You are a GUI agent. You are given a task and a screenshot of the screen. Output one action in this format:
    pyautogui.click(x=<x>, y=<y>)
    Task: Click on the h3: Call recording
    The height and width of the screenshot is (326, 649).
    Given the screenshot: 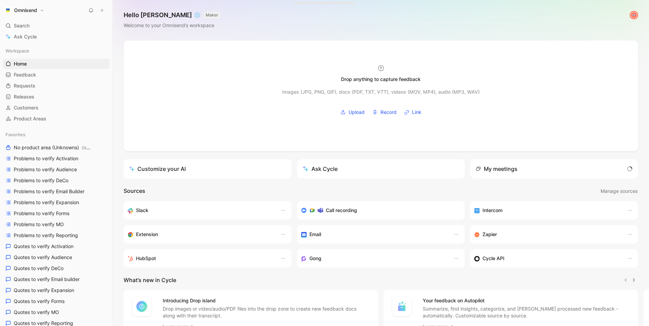 What is the action you would take?
    pyautogui.click(x=341, y=211)
    